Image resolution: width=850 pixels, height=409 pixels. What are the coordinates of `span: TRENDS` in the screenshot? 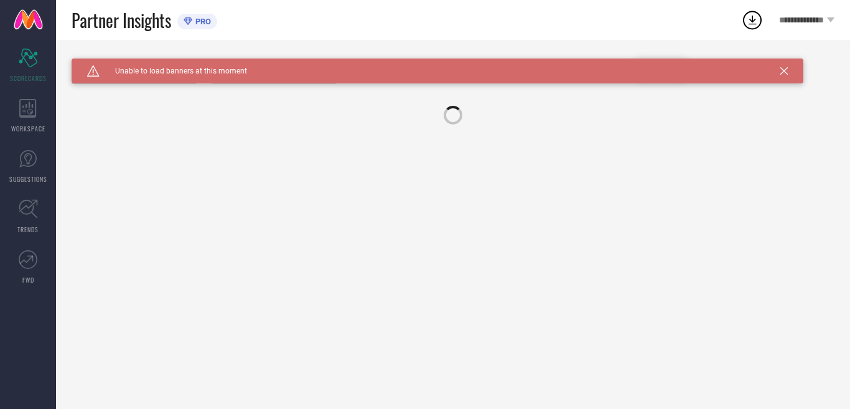 It's located at (28, 229).